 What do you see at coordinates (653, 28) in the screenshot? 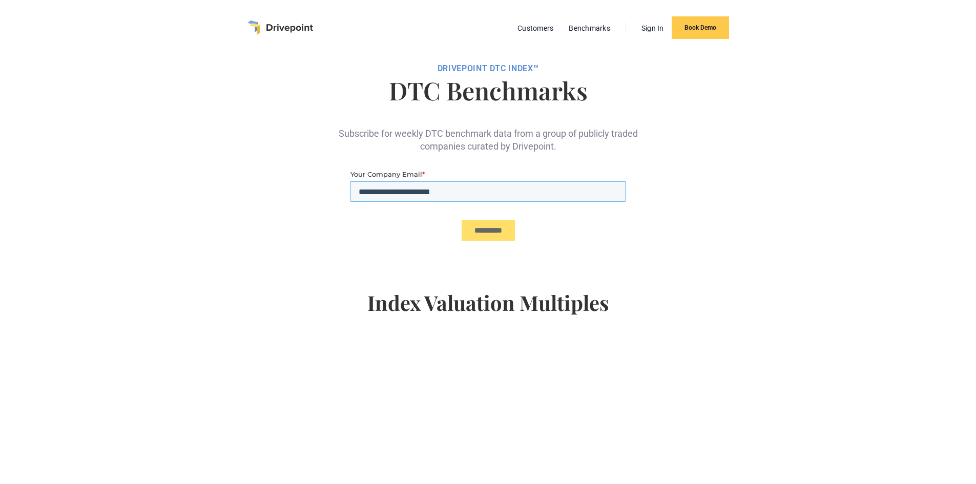
I see `a: Sign In` at bounding box center [653, 28].